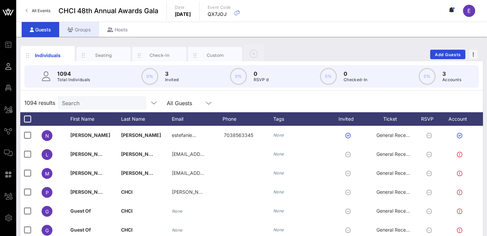  What do you see at coordinates (461, 119) in the screenshot?
I see `div: Account` at bounding box center [461, 119].